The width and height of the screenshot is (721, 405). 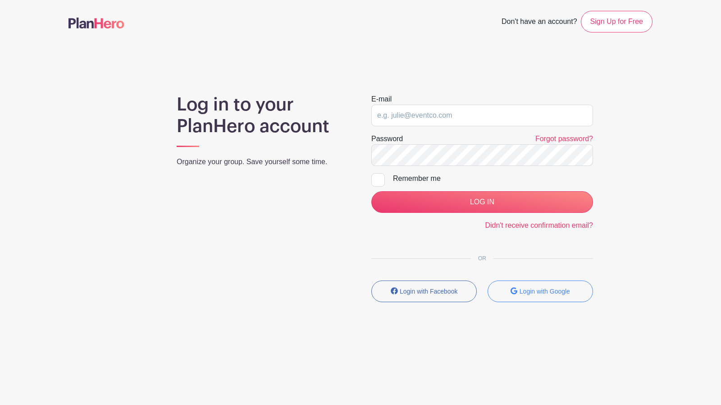 I want to click on button: Login with Facebook, so click(x=424, y=291).